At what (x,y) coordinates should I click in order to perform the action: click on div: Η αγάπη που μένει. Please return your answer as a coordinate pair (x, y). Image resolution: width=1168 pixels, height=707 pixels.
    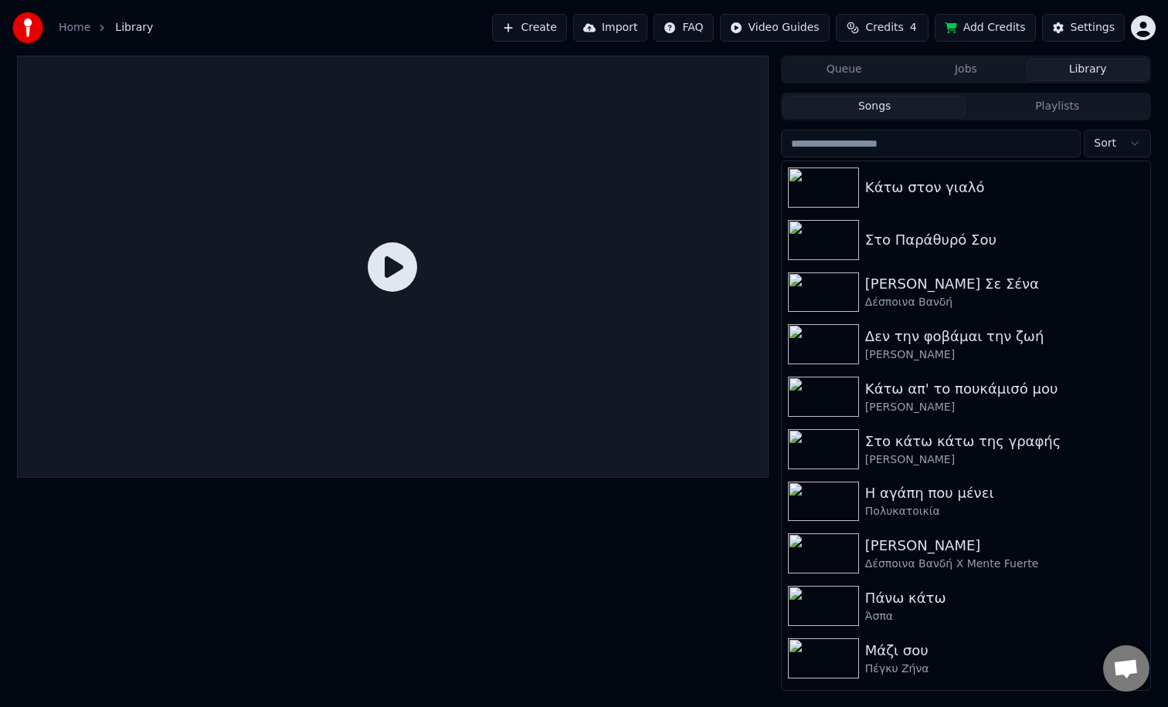
    Looking at the image, I should click on (1004, 493).